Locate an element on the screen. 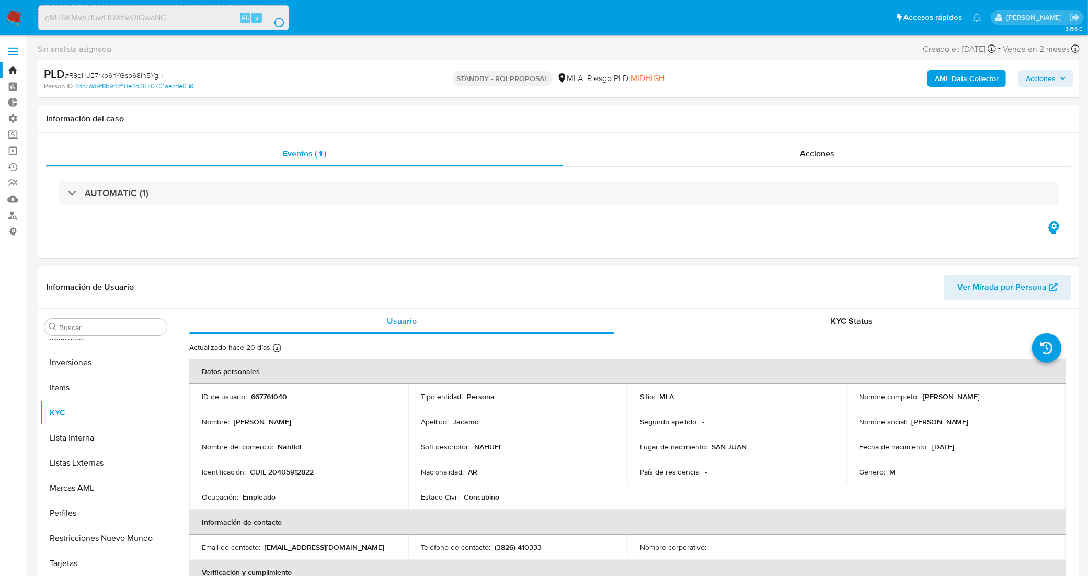 The width and height of the screenshot is (1088, 576). p: Empleado is located at coordinates (259, 497).